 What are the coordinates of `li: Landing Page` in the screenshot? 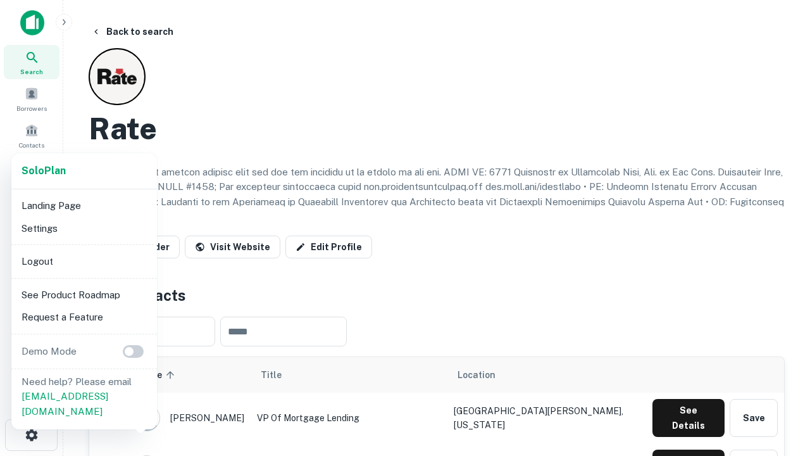 It's located at (84, 206).